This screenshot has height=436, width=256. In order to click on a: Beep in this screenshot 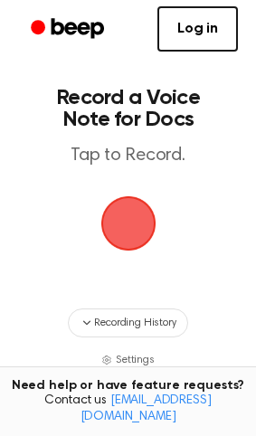, I will do `click(69, 29)`.